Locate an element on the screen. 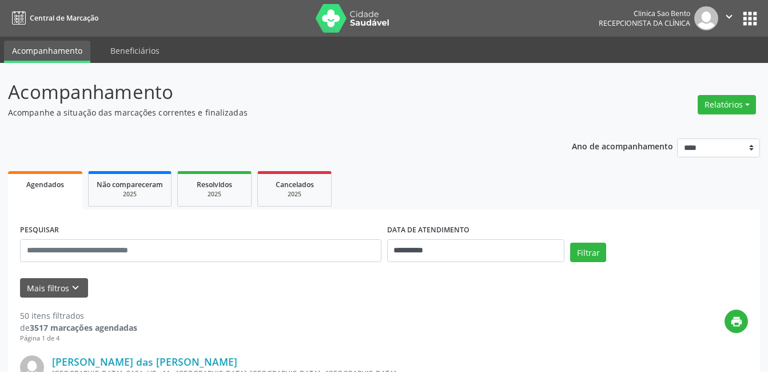  span: Agendados is located at coordinates (45, 184).